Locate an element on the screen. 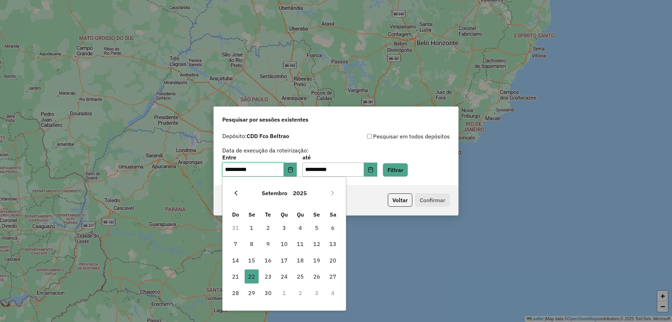 Image resolution: width=672 pixels, height=322 pixels. span: 21 is located at coordinates (236, 276).